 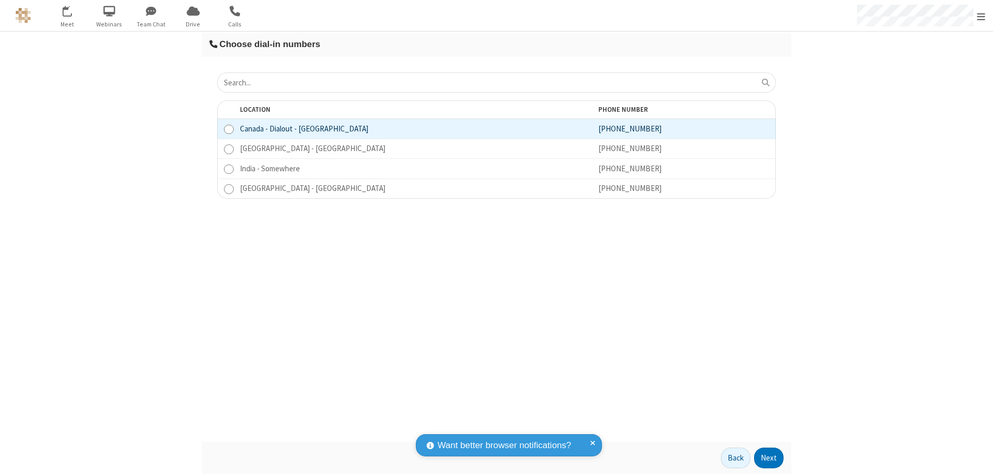 What do you see at coordinates (496, 82) in the screenshot?
I see `input: Search...` at bounding box center [496, 82].